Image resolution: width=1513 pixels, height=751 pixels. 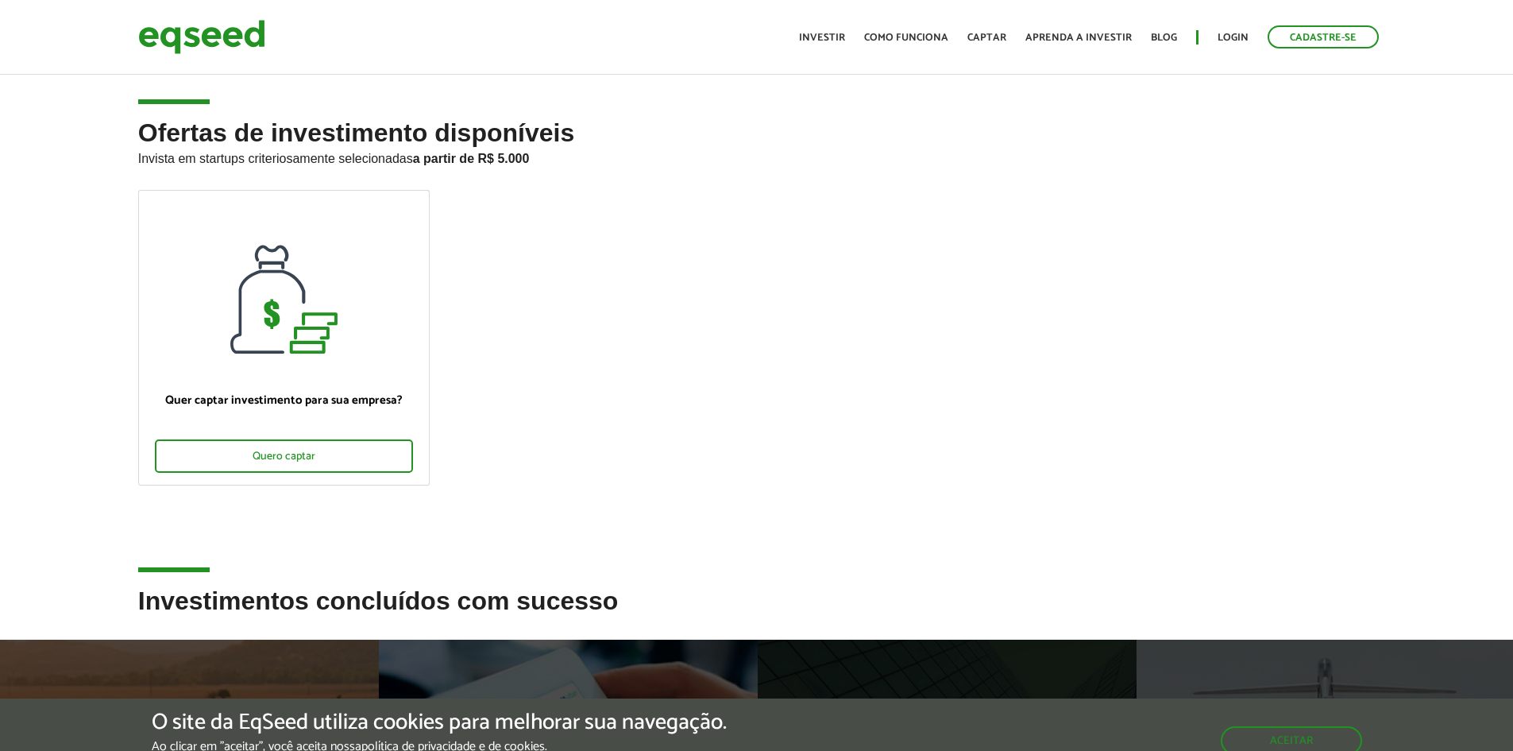 What do you see at coordinates (284, 400) in the screenshot?
I see `p: Quer captar investimento para sua empresa?` at bounding box center [284, 400].